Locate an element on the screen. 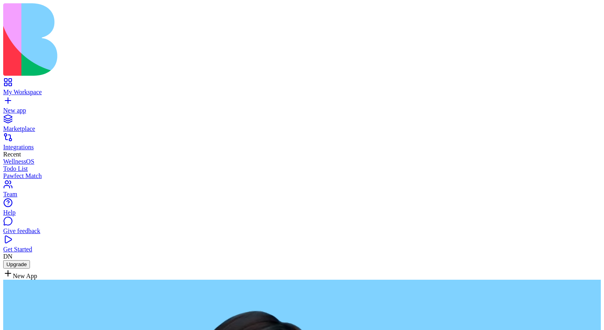 The image size is (604, 330). a: Pawfect Match is located at coordinates (302, 176).